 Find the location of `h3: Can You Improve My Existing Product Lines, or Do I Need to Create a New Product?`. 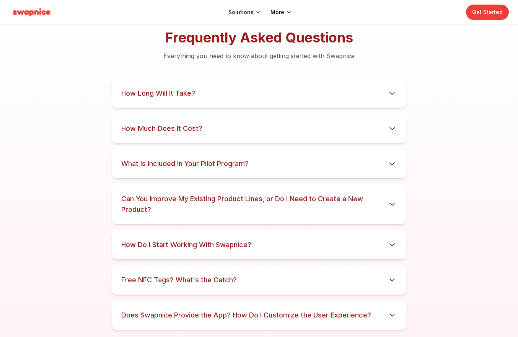

h3: Can You Improve My Existing Product Lines, or Do I Need to Create a New Product? is located at coordinates (253, 204).